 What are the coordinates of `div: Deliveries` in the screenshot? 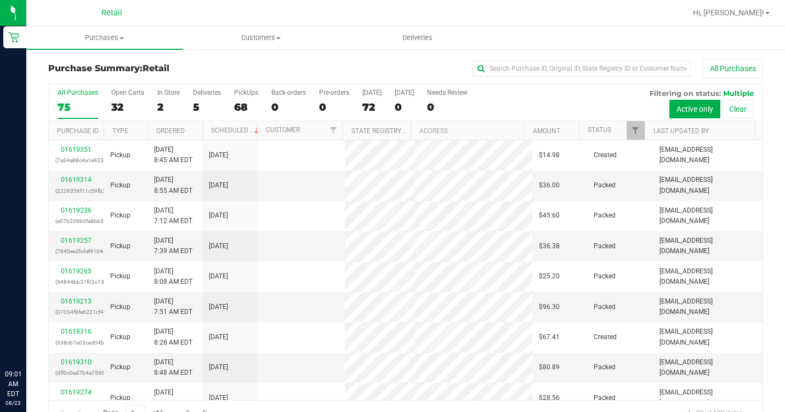 It's located at (207, 93).